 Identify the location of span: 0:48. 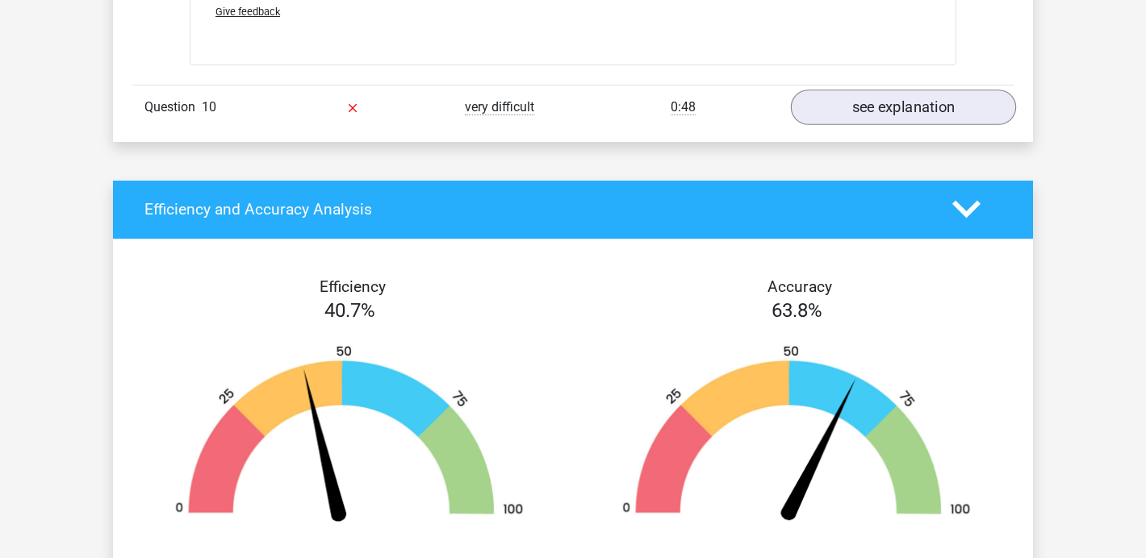
(683, 107).